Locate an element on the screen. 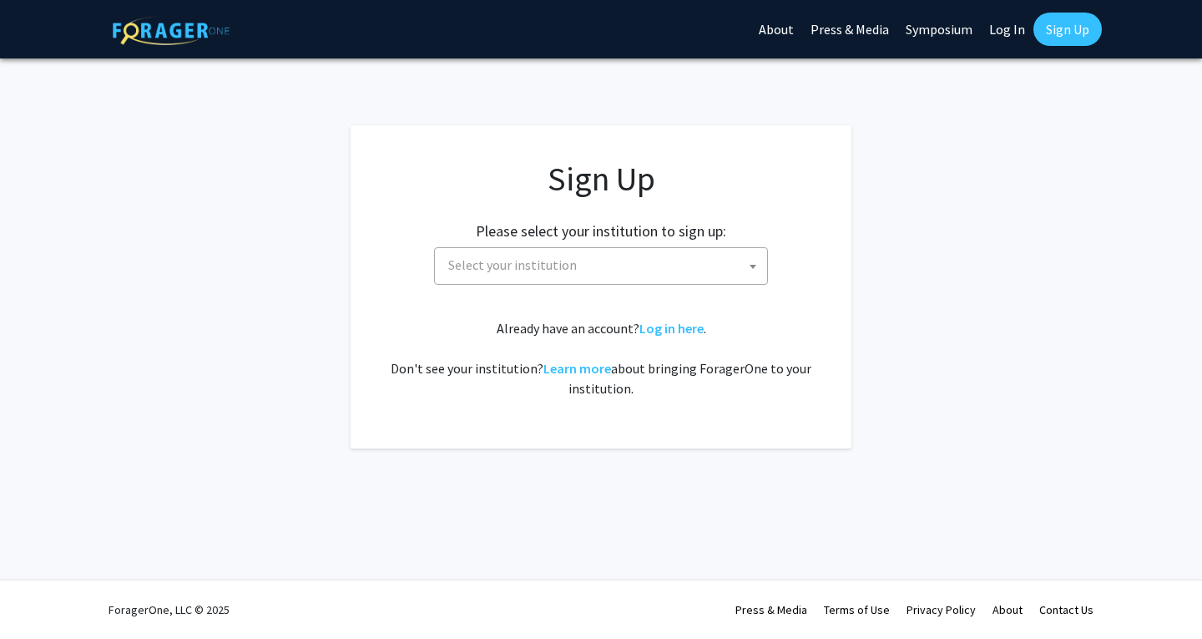 Image resolution: width=1202 pixels, height=639 pixels. a: Privacy Policy is located at coordinates (941, 609).